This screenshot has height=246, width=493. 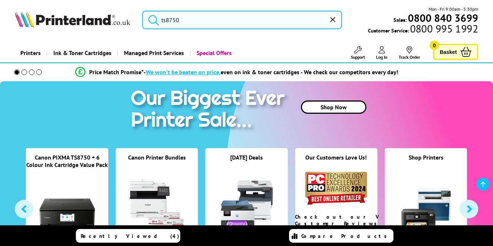 I want to click on span: Customer Service:, so click(x=423, y=30).